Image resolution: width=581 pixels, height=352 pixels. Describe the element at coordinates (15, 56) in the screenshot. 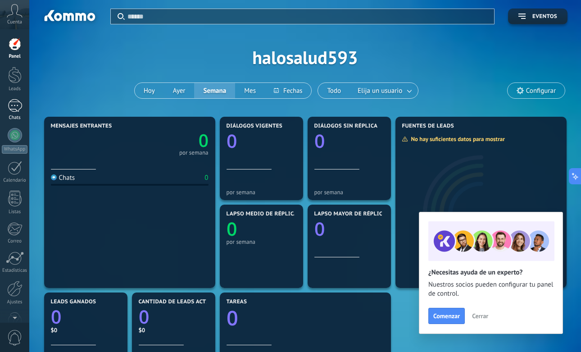

I see `div: Panel` at that location.